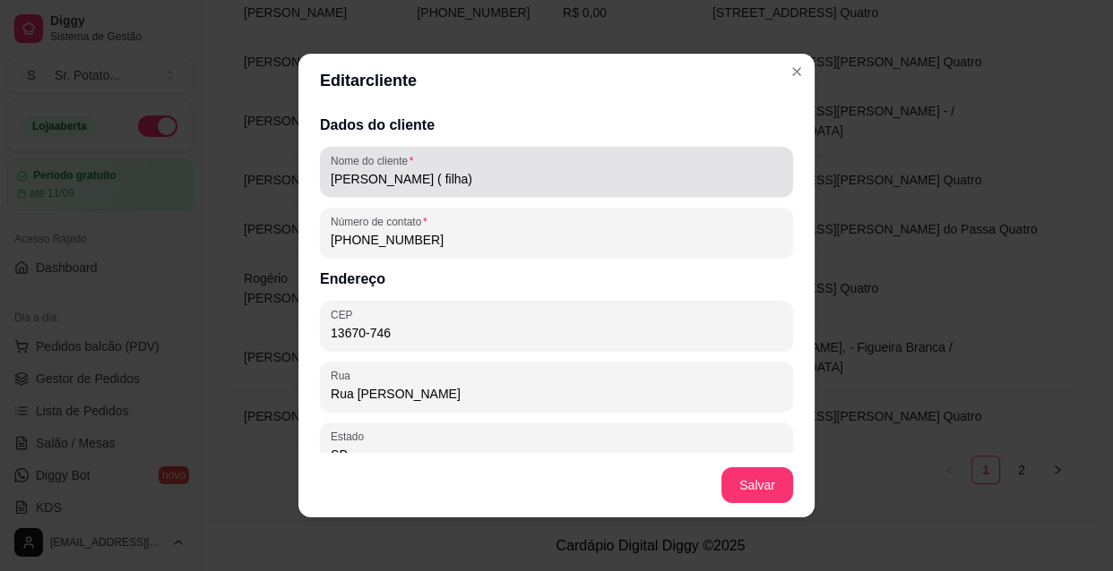  What do you see at coordinates (556, 394) in the screenshot?
I see `input: Rua` at bounding box center [556, 394].